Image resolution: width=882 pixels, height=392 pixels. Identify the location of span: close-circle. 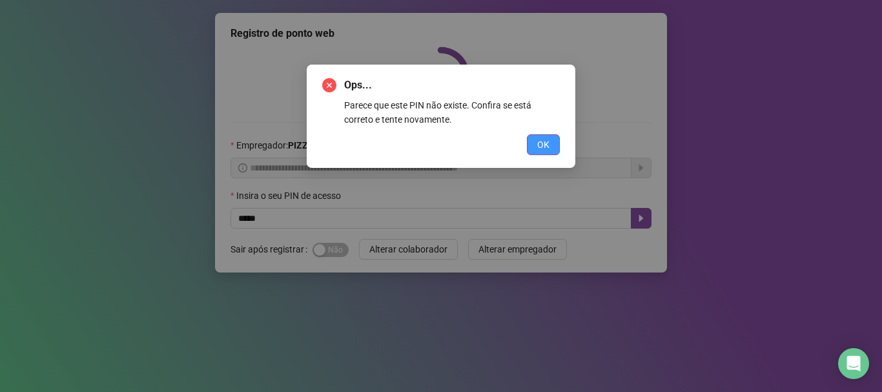
(329, 85).